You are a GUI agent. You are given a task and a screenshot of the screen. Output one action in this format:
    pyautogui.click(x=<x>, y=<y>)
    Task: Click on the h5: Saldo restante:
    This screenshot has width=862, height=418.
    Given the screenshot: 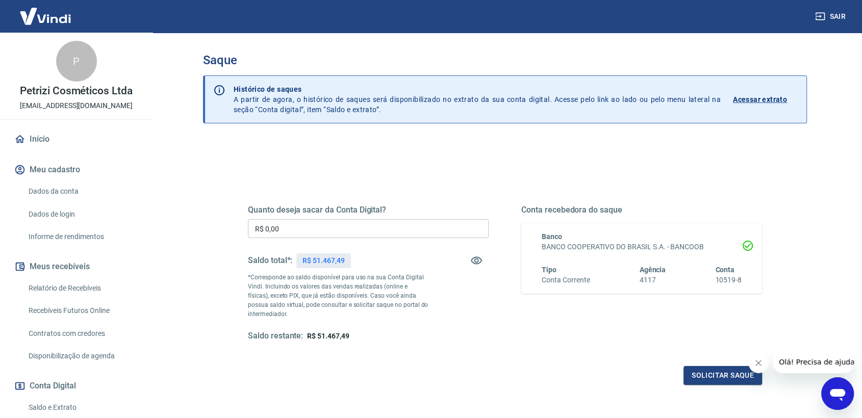 What is the action you would take?
    pyautogui.click(x=276, y=336)
    